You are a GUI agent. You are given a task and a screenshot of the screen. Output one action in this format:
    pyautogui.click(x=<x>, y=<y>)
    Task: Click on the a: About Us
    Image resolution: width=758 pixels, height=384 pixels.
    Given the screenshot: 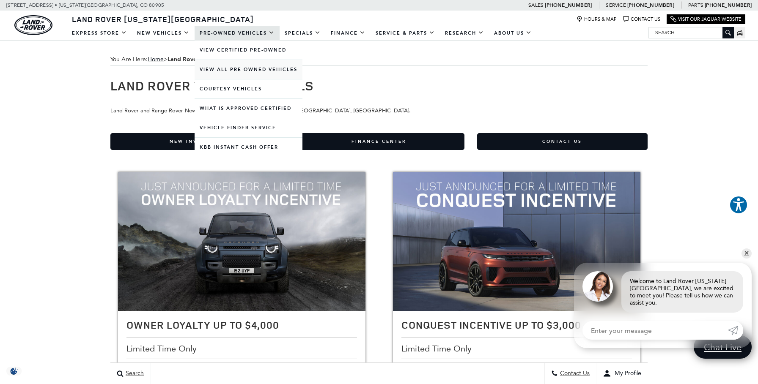 What is the action you would take?
    pyautogui.click(x=512, y=33)
    